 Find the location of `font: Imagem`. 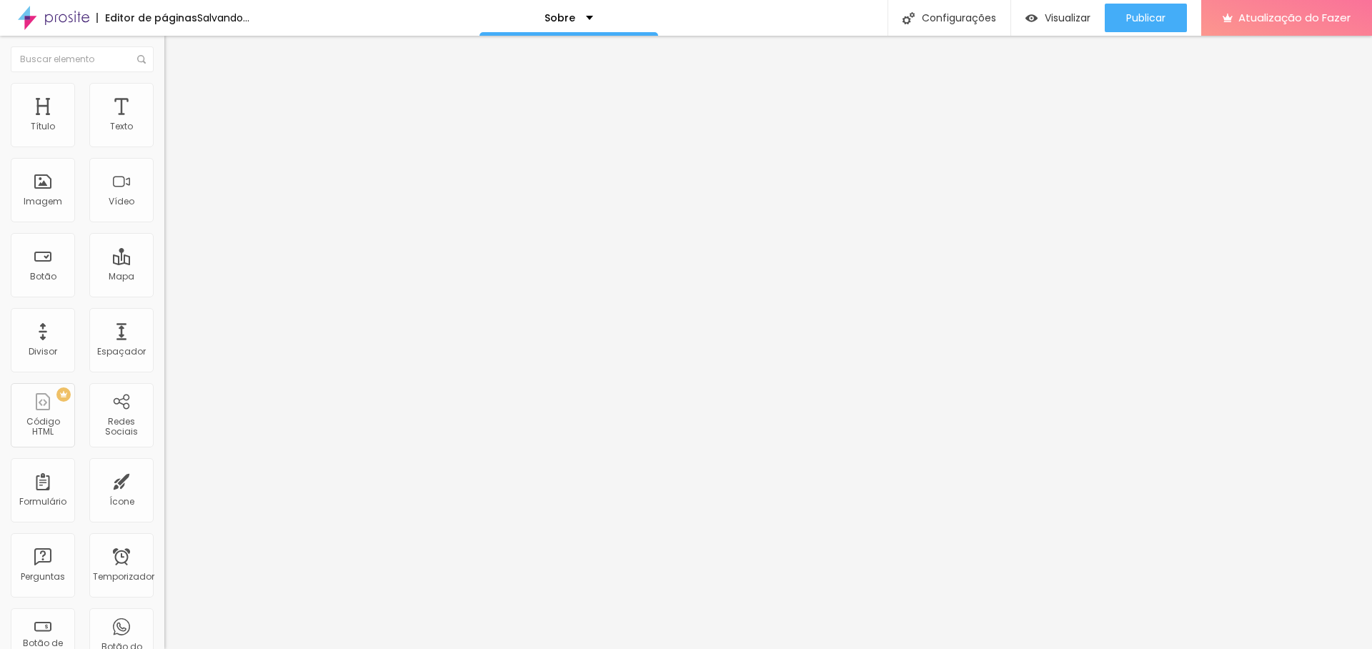

font: Imagem is located at coordinates (43, 201).